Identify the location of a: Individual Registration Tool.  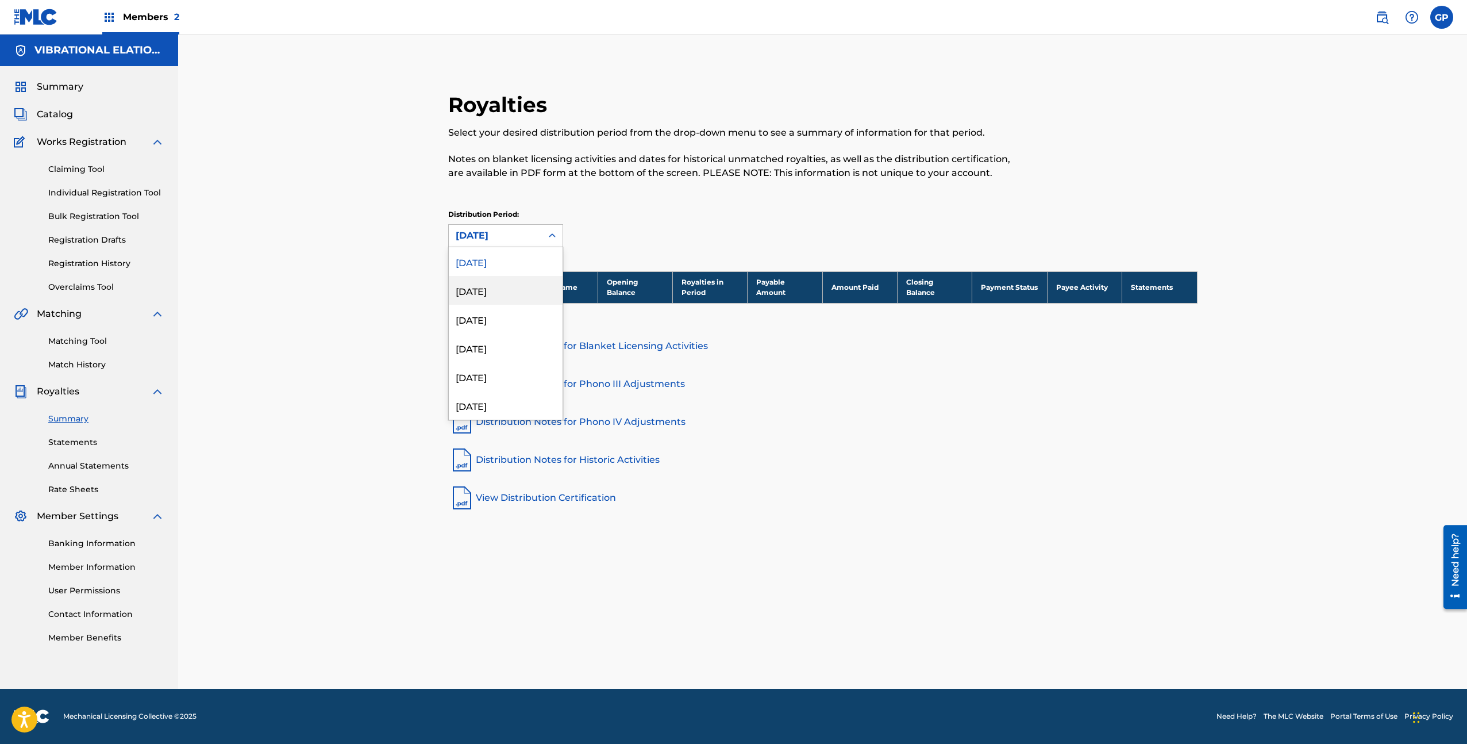
(106, 193).